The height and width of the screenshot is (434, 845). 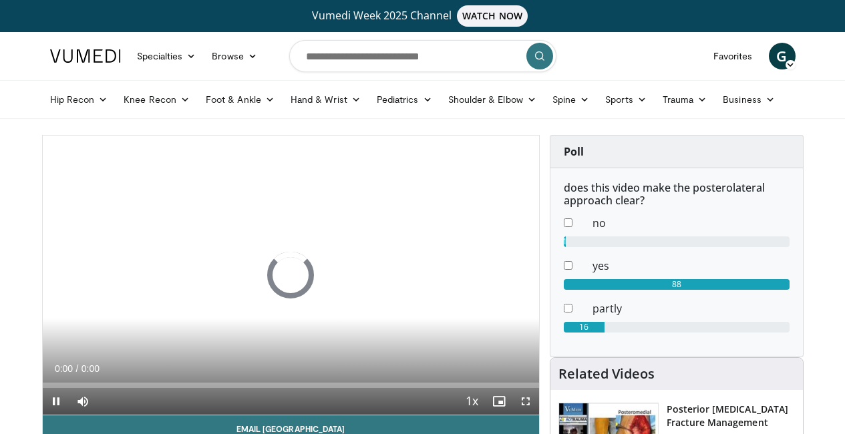 I want to click on a: Browse, so click(x=235, y=56).